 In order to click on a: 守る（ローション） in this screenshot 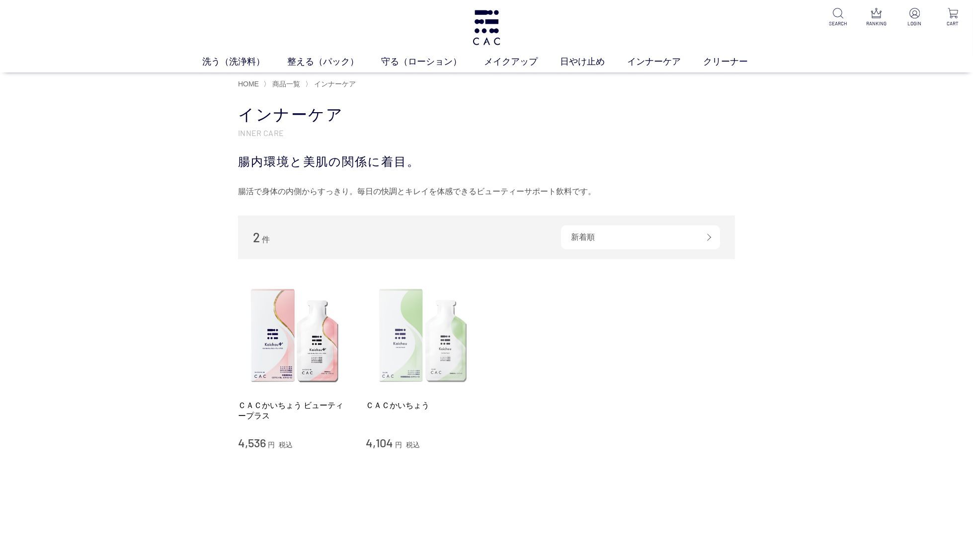, I will do `click(433, 62)`.